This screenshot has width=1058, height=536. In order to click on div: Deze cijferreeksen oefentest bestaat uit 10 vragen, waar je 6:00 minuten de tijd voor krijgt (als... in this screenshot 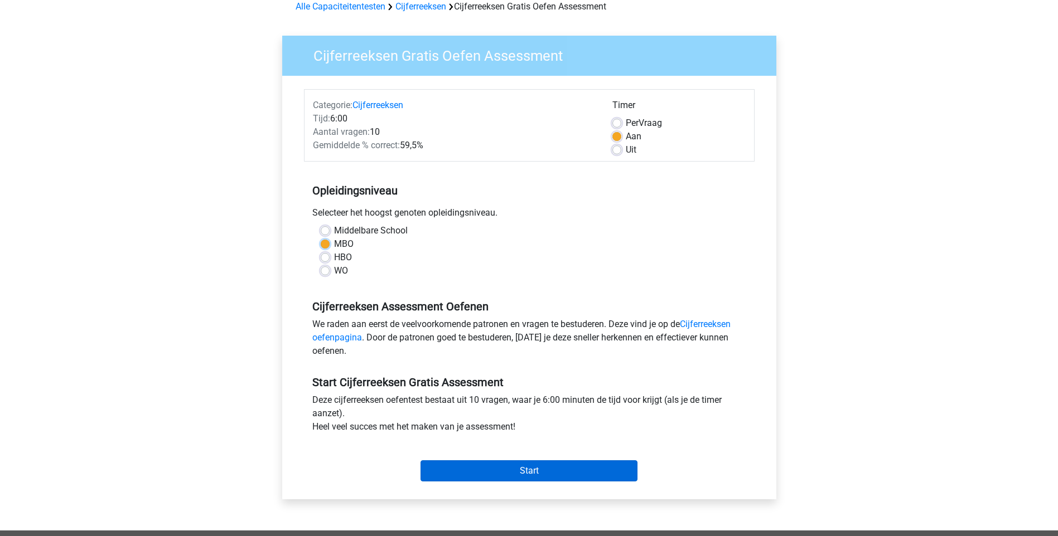, I will do `click(529, 416)`.